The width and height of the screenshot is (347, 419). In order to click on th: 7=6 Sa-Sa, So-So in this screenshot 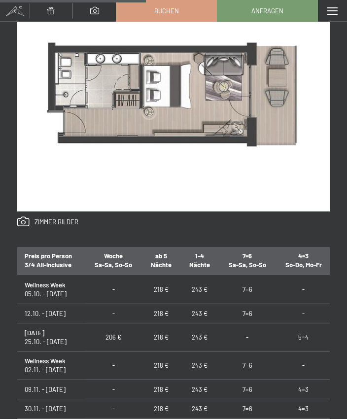, I will do `click(247, 260)`.